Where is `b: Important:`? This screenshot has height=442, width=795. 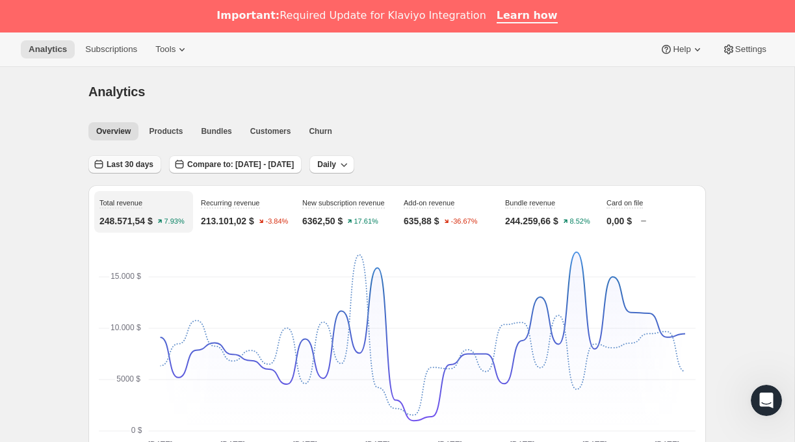
b: Important: is located at coordinates (248, 15).